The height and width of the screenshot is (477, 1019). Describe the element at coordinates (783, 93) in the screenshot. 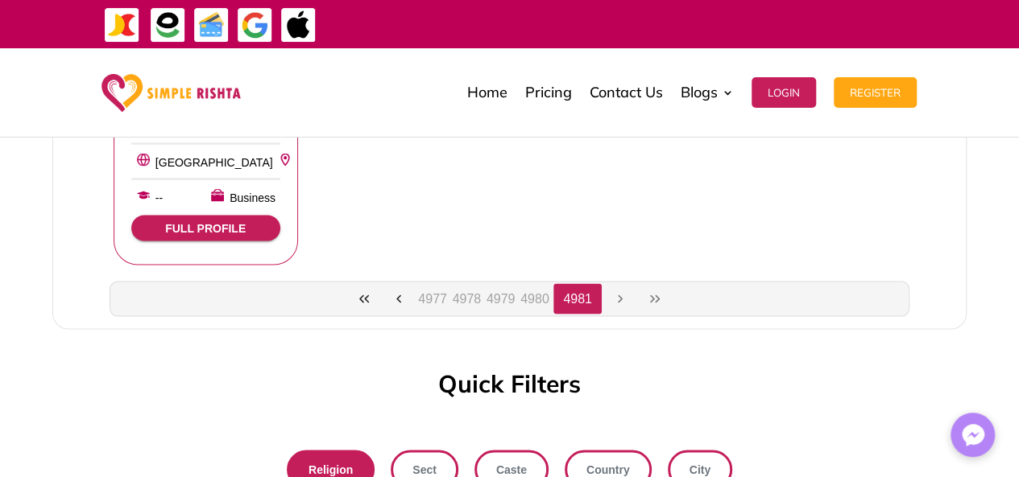

I see `button: Login` at that location.